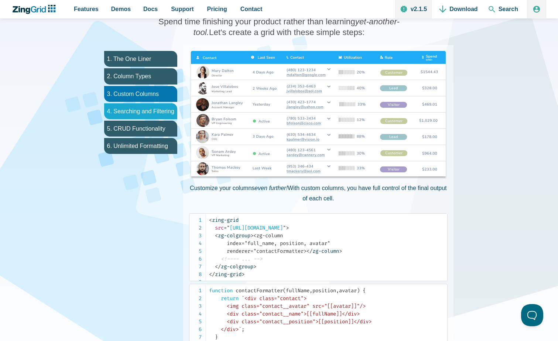 The height and width of the screenshot is (341, 558). I want to click on span: Pricing, so click(217, 9).